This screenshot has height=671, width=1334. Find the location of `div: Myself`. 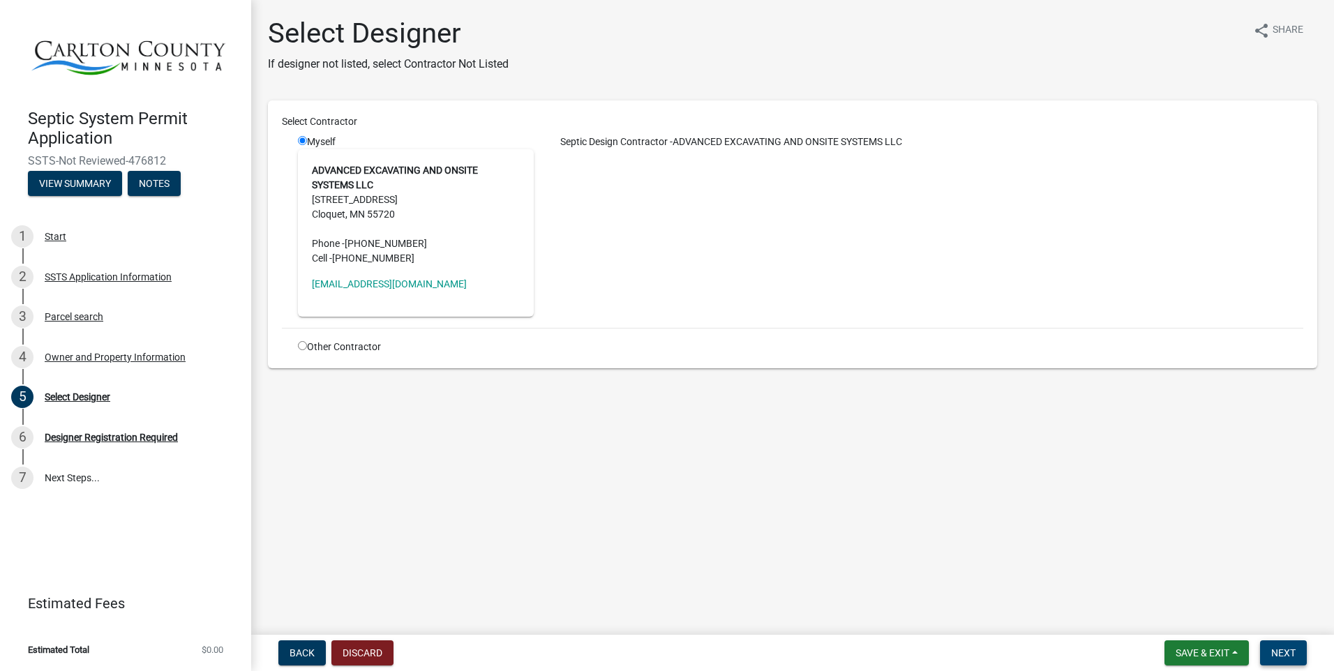

div: Myself is located at coordinates (416, 225).